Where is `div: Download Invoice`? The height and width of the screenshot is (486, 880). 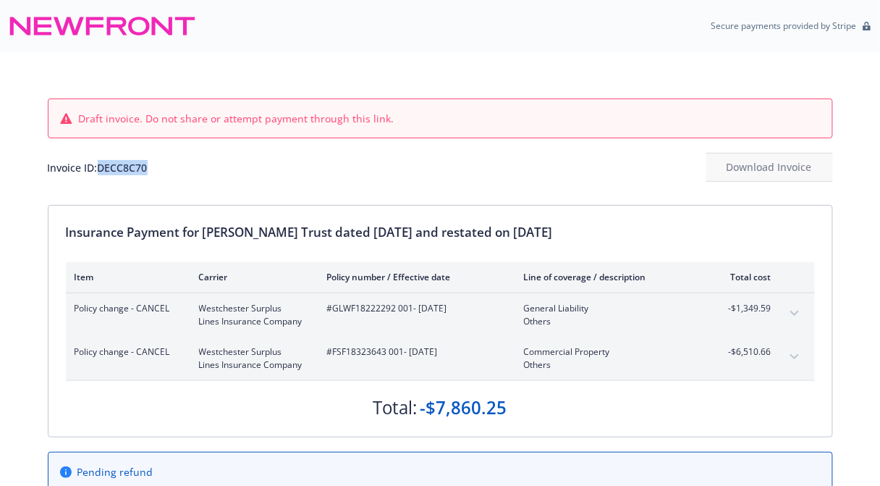
div: Download Invoice is located at coordinates (769, 167).